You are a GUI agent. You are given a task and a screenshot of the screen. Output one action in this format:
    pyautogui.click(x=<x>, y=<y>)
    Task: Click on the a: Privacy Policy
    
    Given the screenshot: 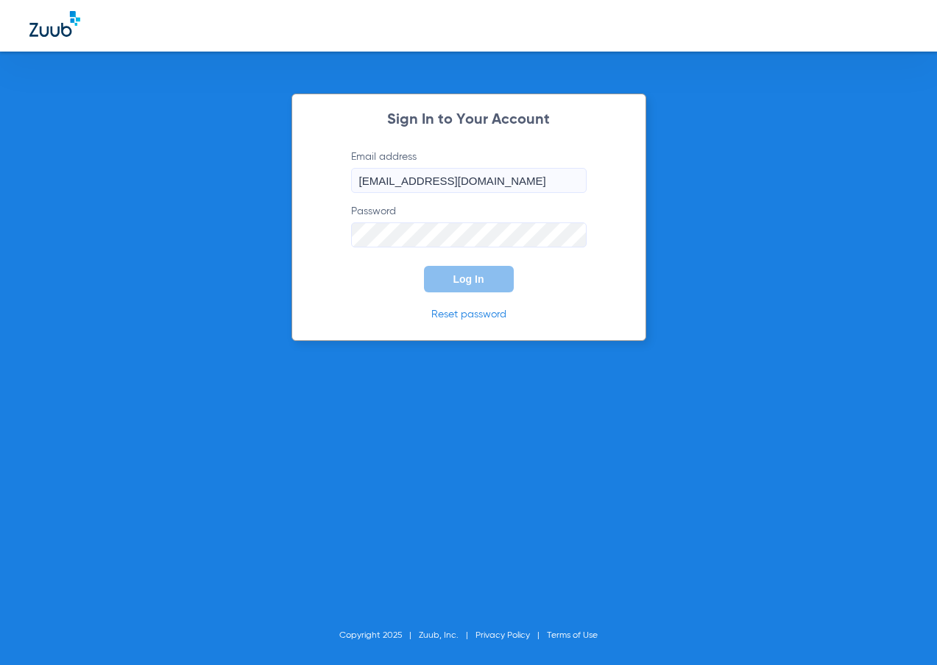 What is the action you would take?
    pyautogui.click(x=503, y=635)
    